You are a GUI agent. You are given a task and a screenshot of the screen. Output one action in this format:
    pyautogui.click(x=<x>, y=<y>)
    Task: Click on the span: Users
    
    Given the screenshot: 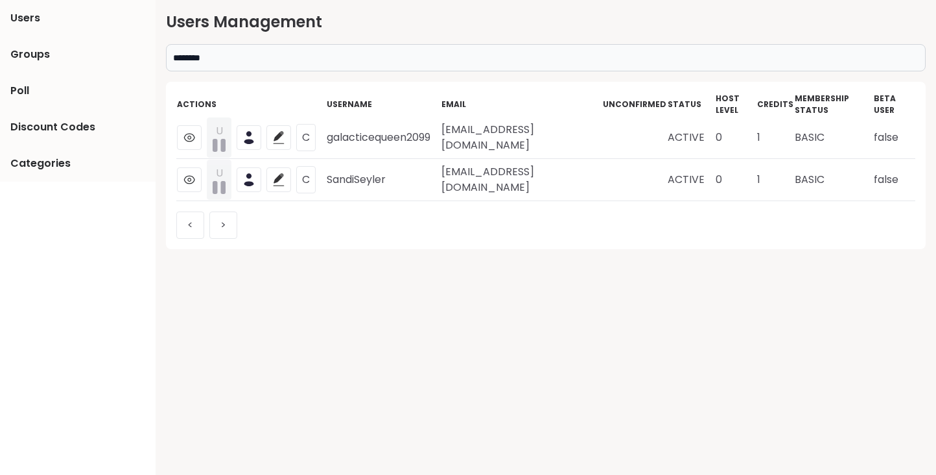 What is the action you would take?
    pyautogui.click(x=25, y=18)
    